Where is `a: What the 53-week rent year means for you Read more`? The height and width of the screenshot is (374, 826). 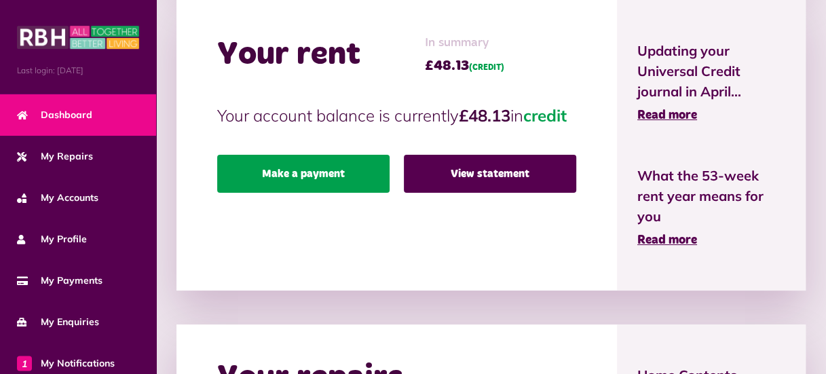 a: What the 53-week rent year means for you Read more is located at coordinates (711, 208).